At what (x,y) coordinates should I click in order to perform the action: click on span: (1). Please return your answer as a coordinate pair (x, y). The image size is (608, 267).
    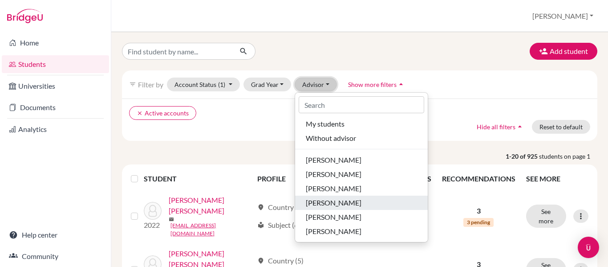
    Looking at the image, I should click on (222, 84).